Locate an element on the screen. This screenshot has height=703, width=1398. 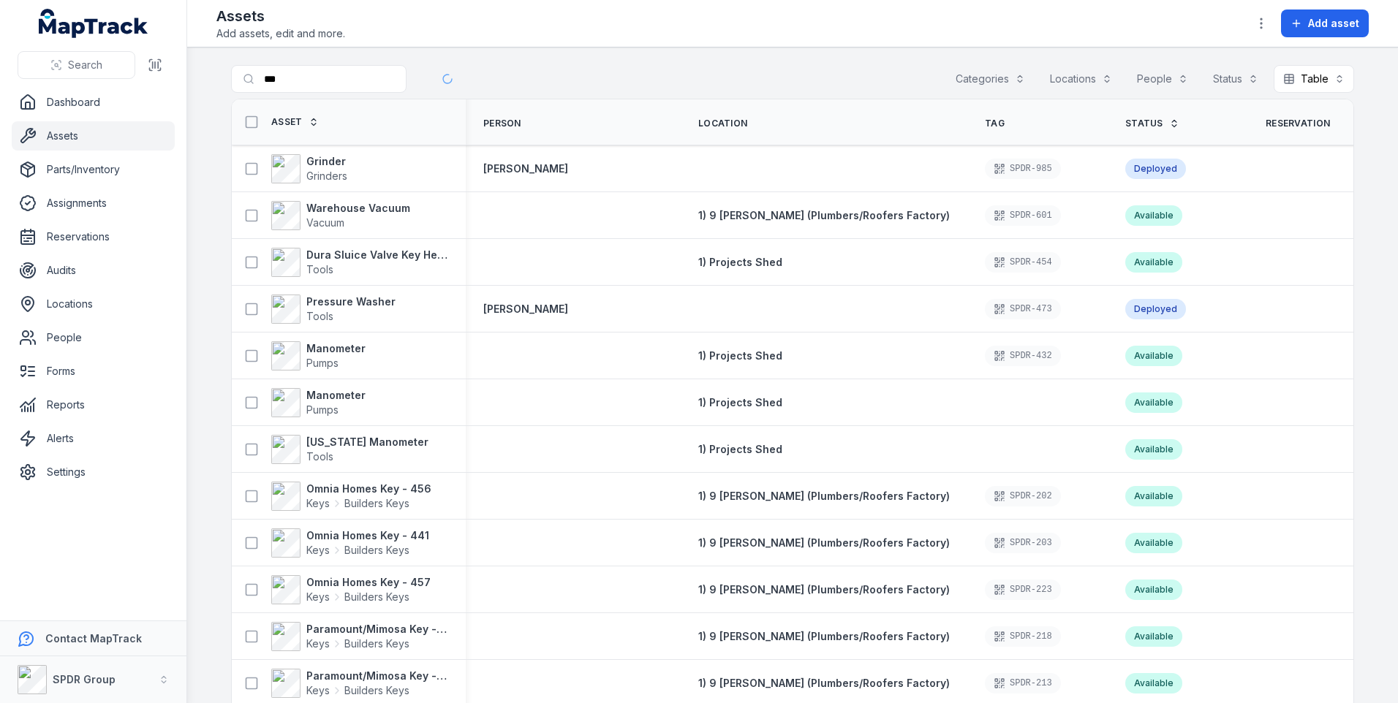
div: SPDR-218 is located at coordinates (1023, 637).